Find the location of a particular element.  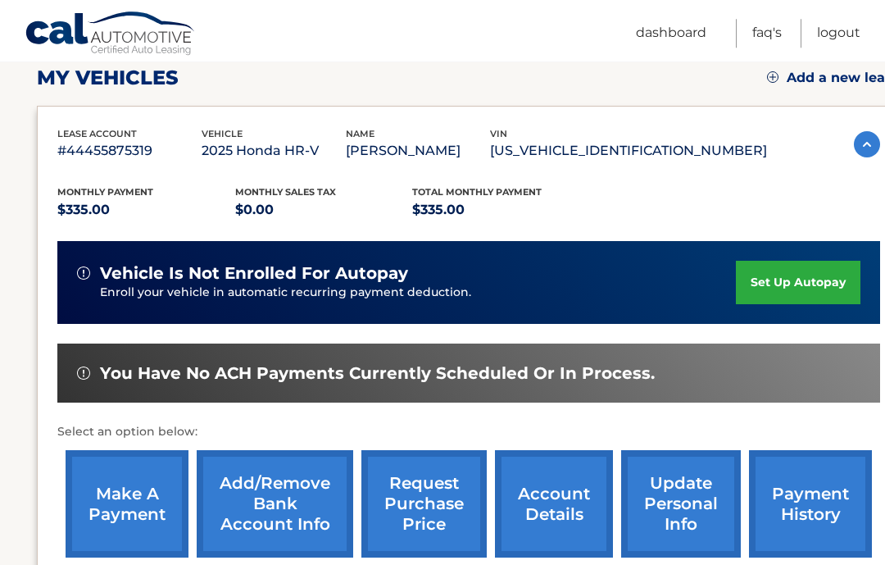

a: request purchase price is located at coordinates (424, 503).